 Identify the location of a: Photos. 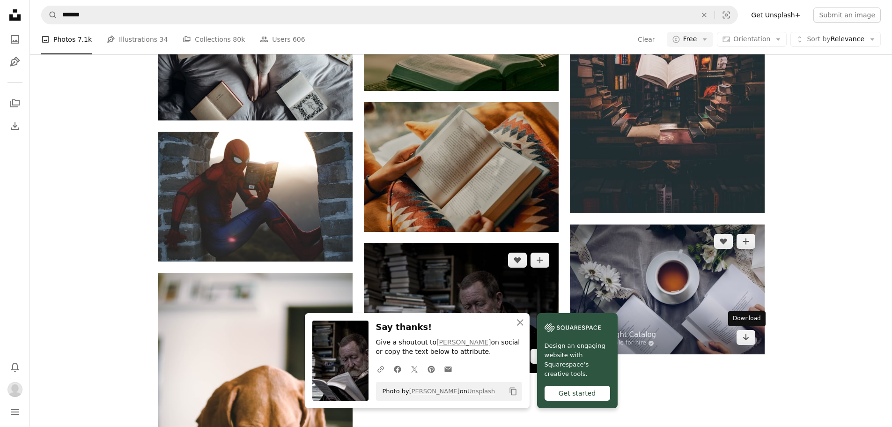
(15, 39).